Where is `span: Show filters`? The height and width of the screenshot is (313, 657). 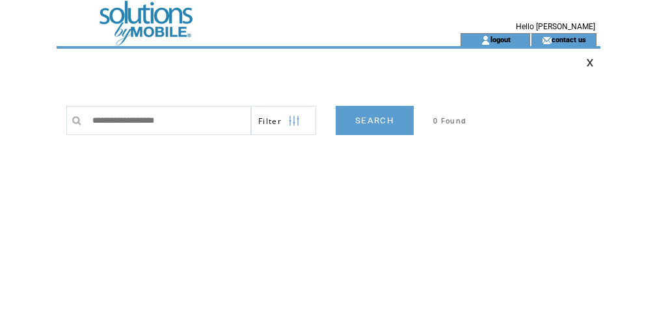 span: Show filters is located at coordinates (270, 121).